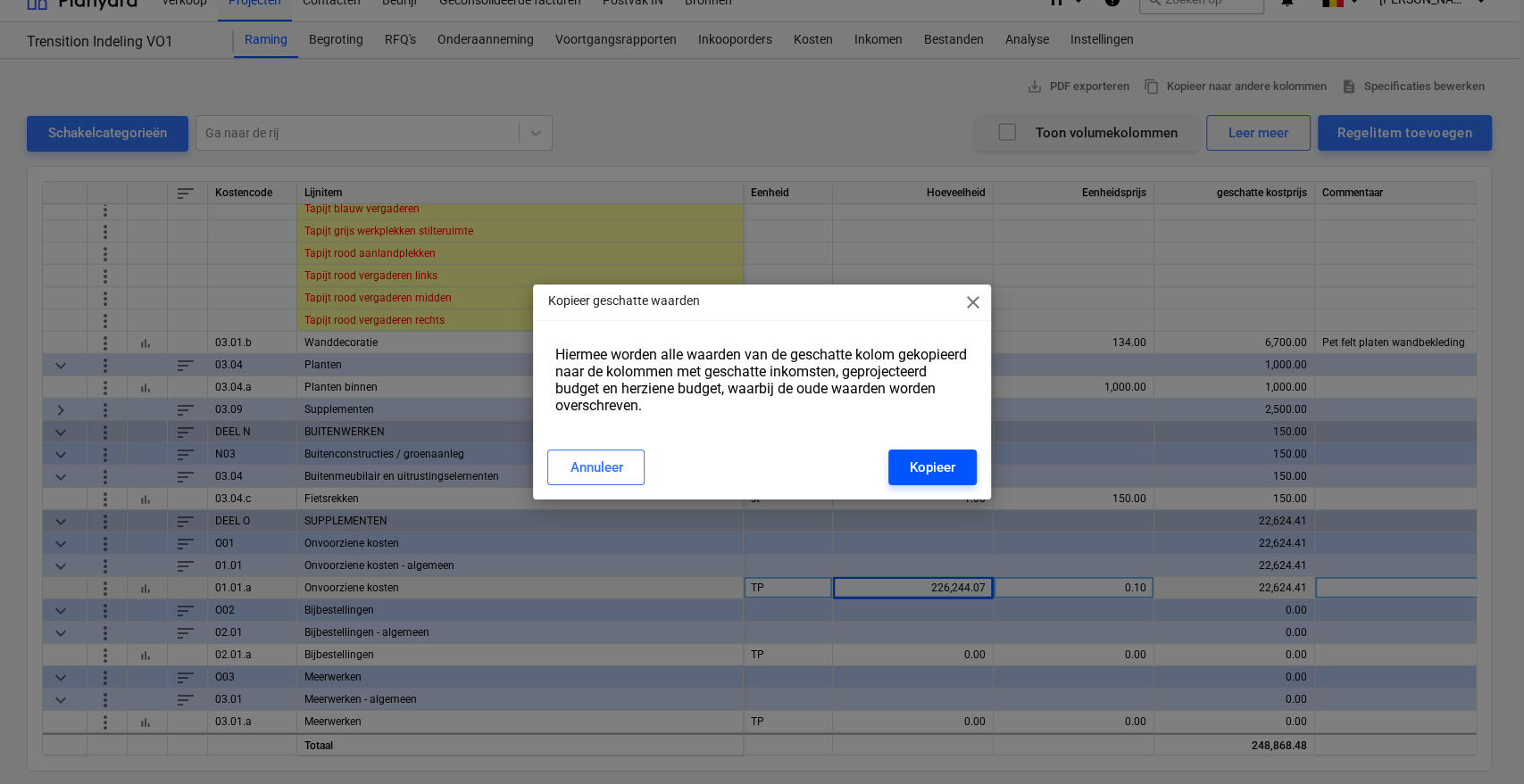 The width and height of the screenshot is (1524, 784). Describe the element at coordinates (1479, 741) in the screenshot. I see `div: Chatwidget` at that location.